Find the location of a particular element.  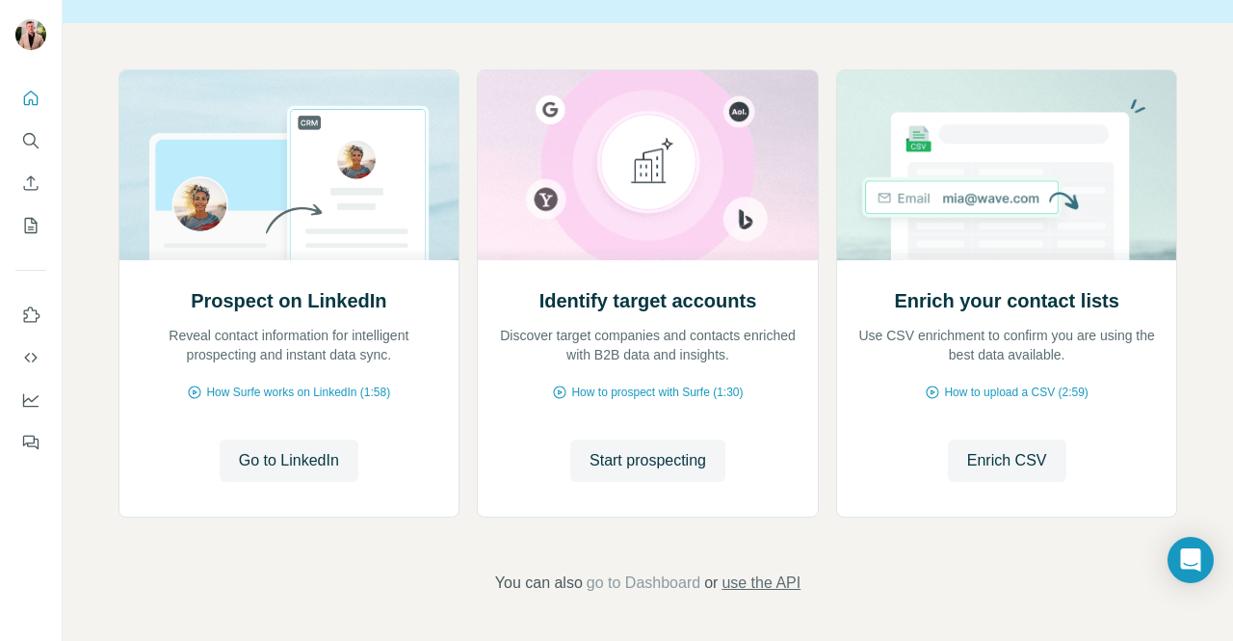

span: go to Dashboard is located at coordinates (643, 583).